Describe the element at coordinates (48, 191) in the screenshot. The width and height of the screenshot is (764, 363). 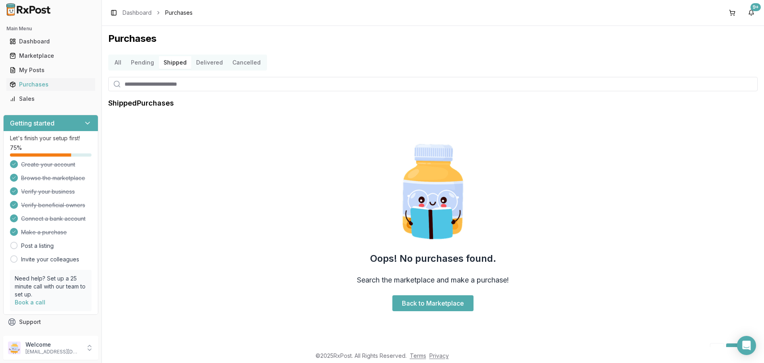
I see `span: Verify your business` at that location.